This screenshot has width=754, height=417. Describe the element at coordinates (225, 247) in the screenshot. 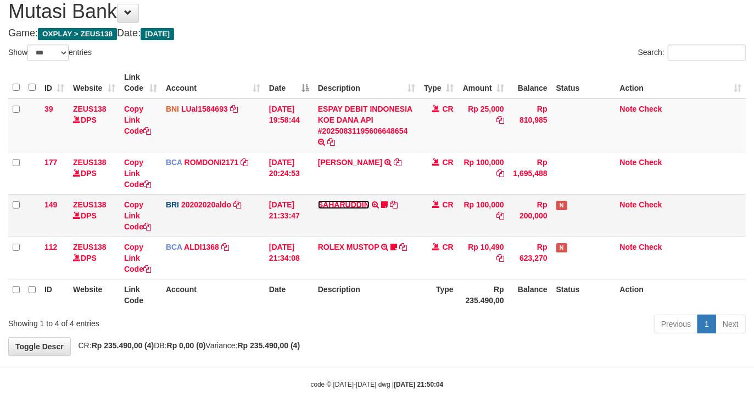

I see `a: Copy ALDI1368 to clipboard` at that location.